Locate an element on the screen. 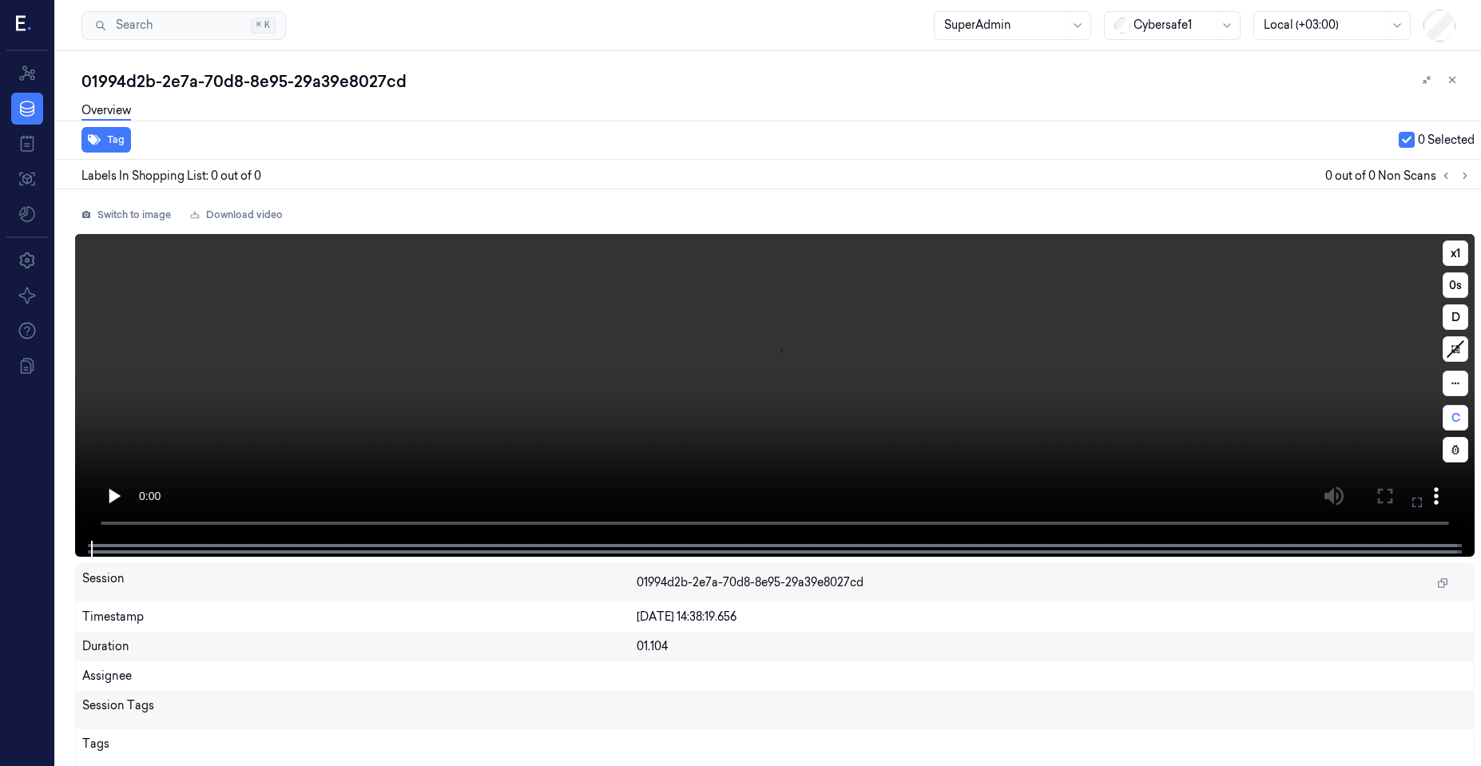 The width and height of the screenshot is (1481, 766). button: Tag is located at coordinates (106, 140).